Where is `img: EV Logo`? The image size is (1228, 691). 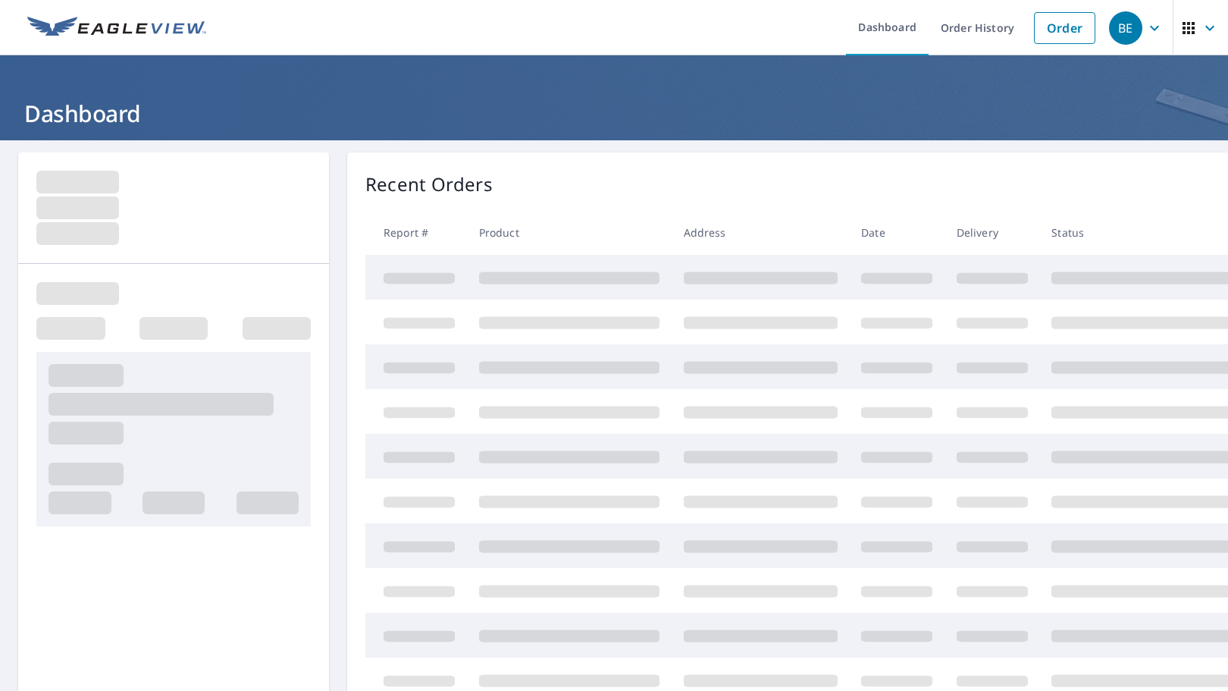
img: EV Logo is located at coordinates (117, 28).